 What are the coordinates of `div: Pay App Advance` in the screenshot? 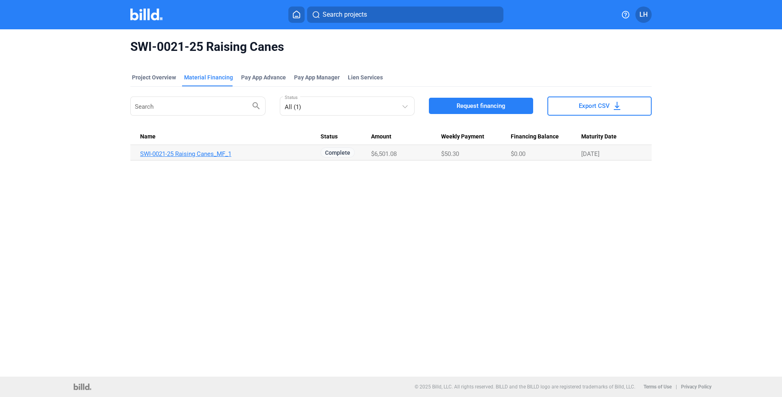 It's located at (264, 77).